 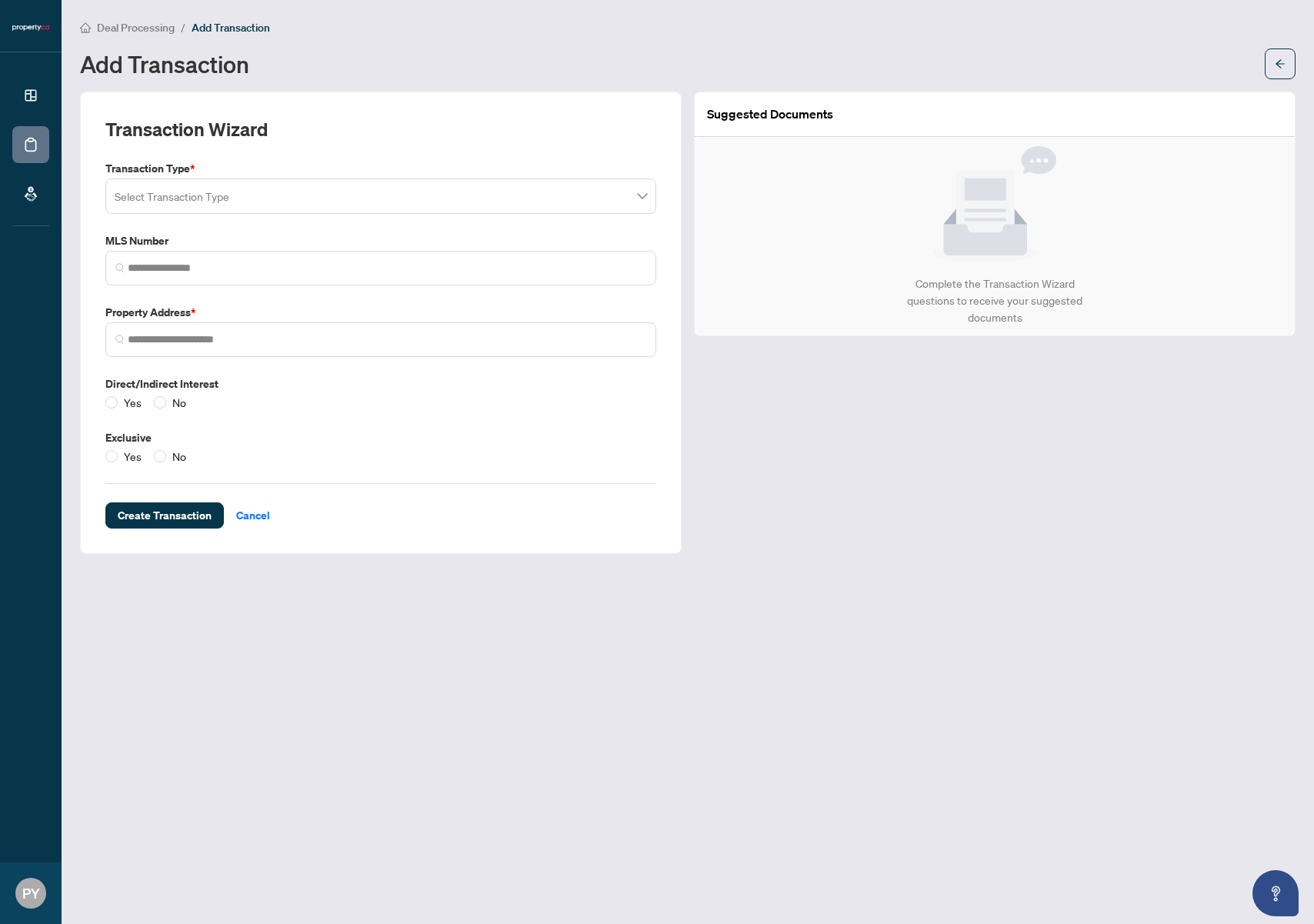 What do you see at coordinates (381, 169) in the screenshot?
I see `label: Transaction Type` at bounding box center [381, 169].